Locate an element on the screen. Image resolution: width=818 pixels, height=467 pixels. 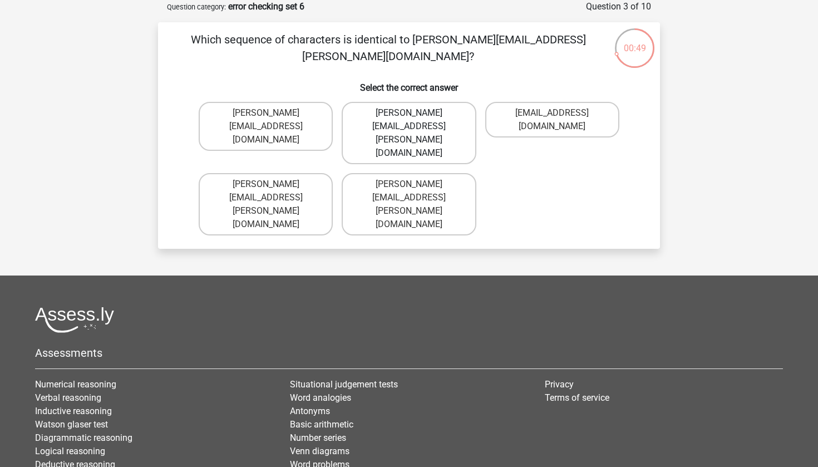
small: Question category: is located at coordinates (196, 7).